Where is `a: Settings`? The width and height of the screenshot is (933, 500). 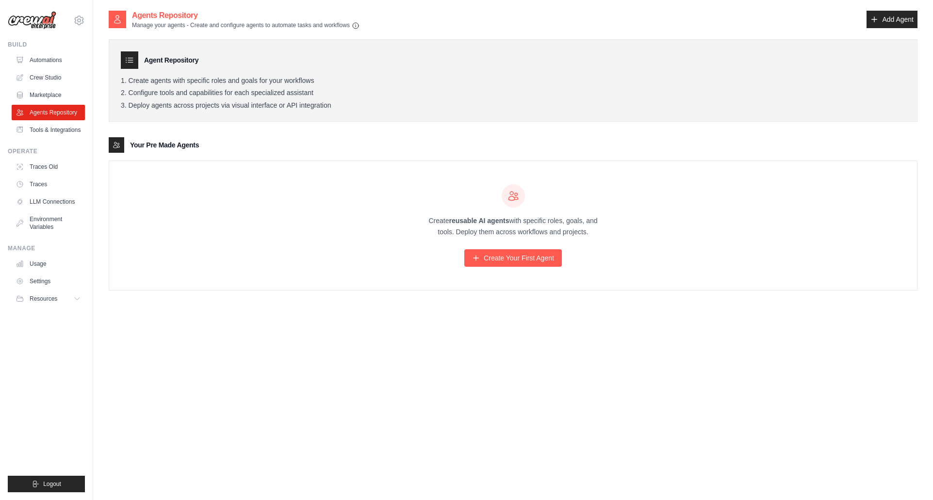
a: Settings is located at coordinates (48, 281).